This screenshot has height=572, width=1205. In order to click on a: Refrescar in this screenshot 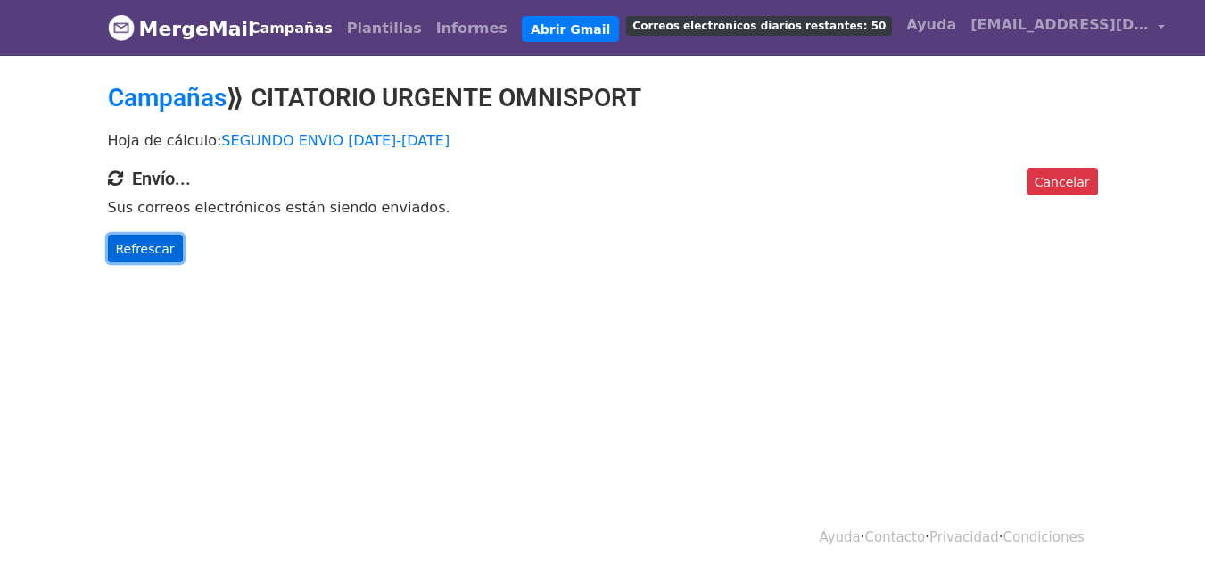, I will do `click(145, 249)`.